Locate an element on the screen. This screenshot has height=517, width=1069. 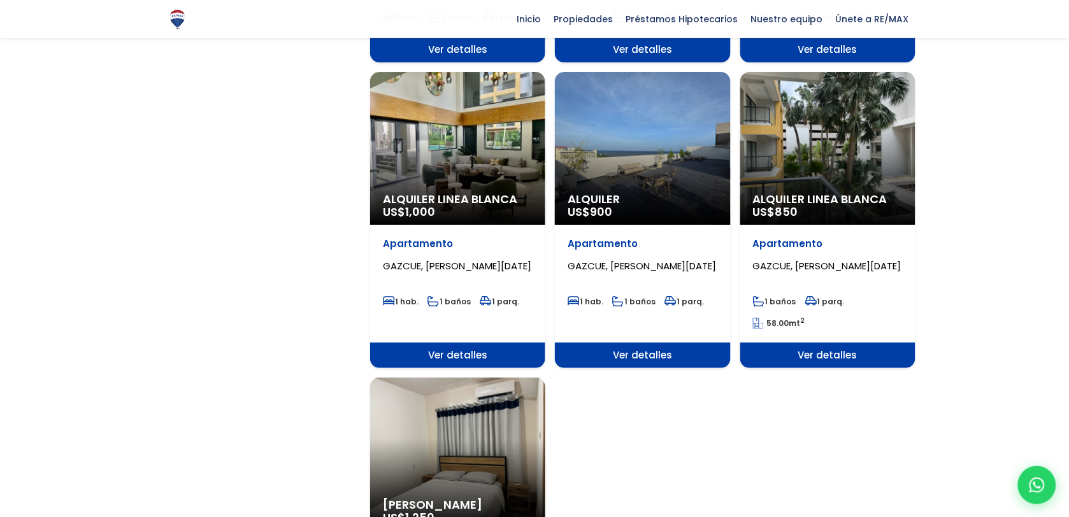
span: mt is located at coordinates (779, 323).